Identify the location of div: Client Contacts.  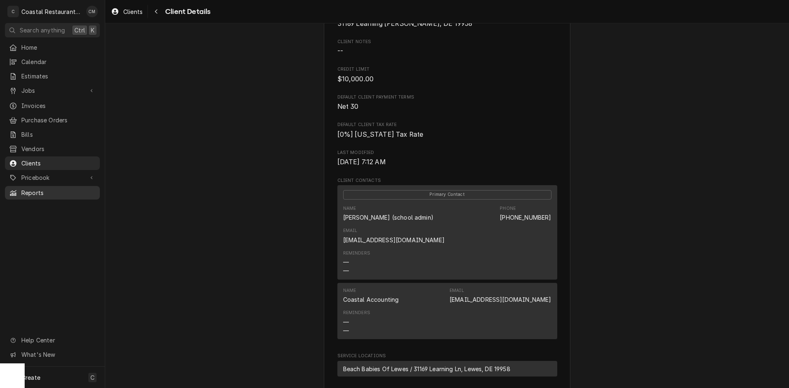
(447, 260).